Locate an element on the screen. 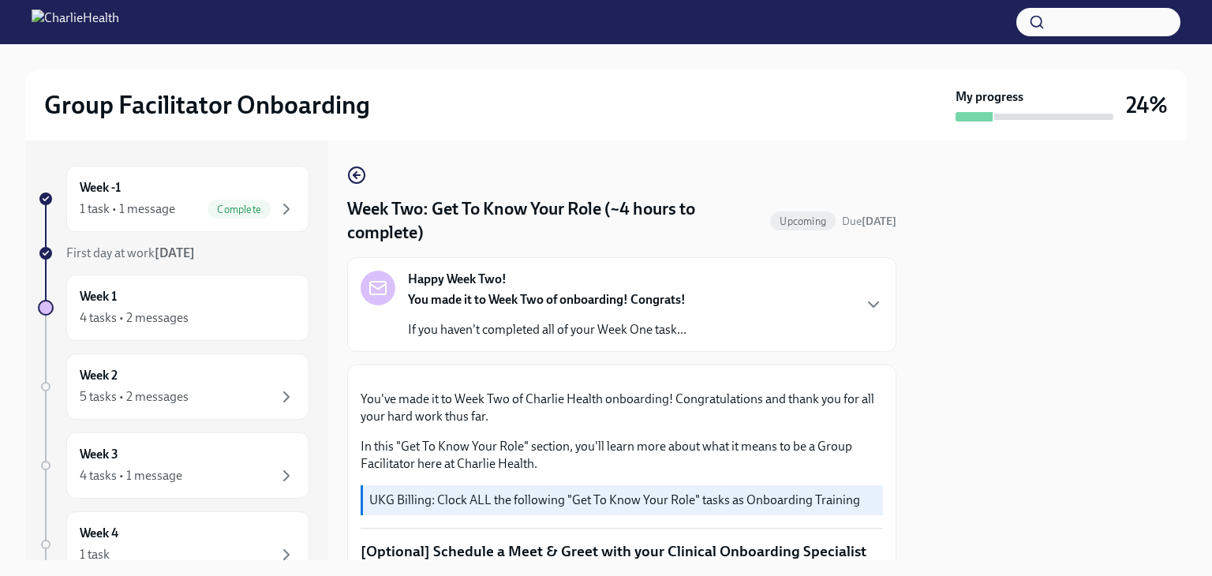 The image size is (1212, 576). h6: Week 3 is located at coordinates (99, 454).